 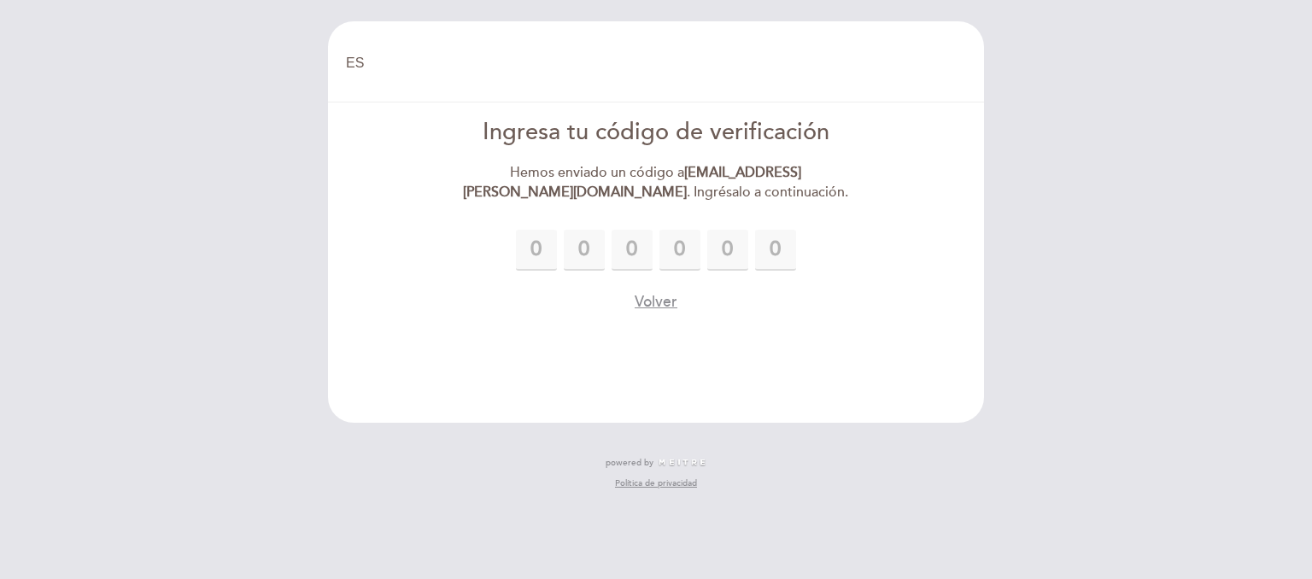 I want to click on img: MEITRE, so click(x=682, y=463).